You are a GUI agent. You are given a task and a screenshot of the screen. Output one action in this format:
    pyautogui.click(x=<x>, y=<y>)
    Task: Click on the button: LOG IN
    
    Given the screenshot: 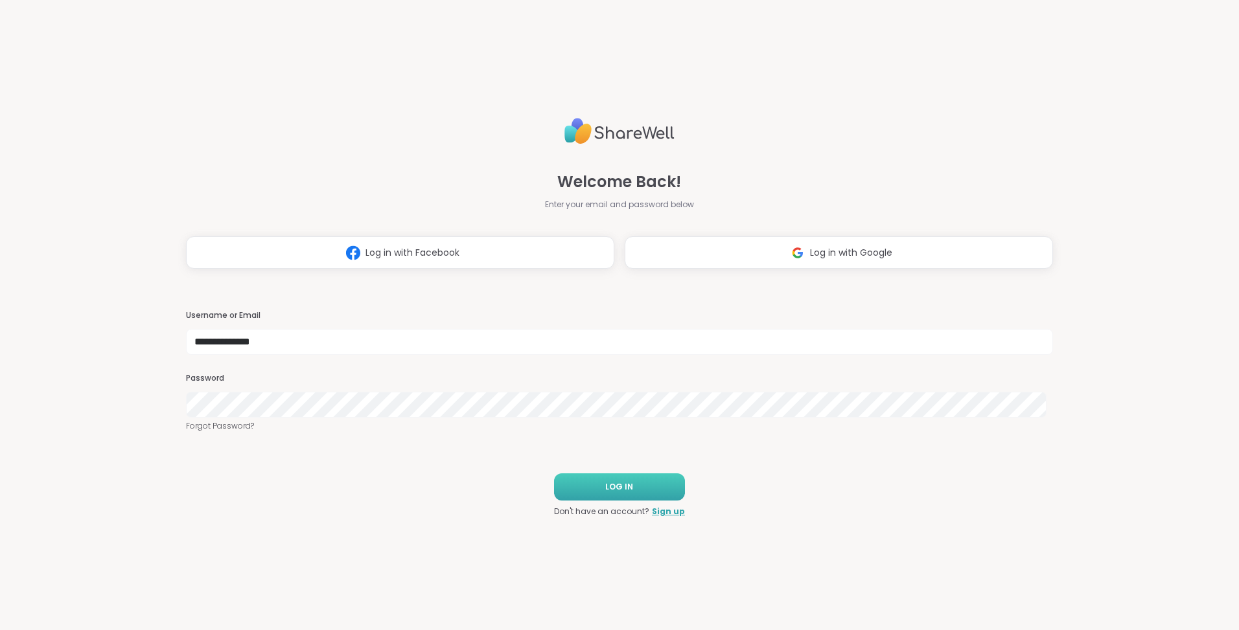 What is the action you would take?
    pyautogui.click(x=619, y=487)
    